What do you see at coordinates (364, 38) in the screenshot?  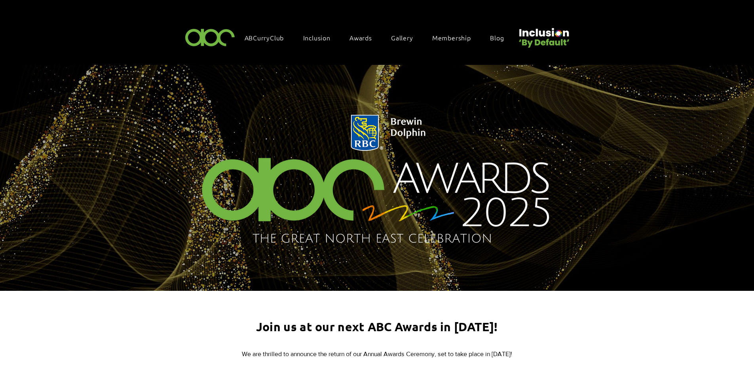 I see `div: Awards` at bounding box center [364, 38].